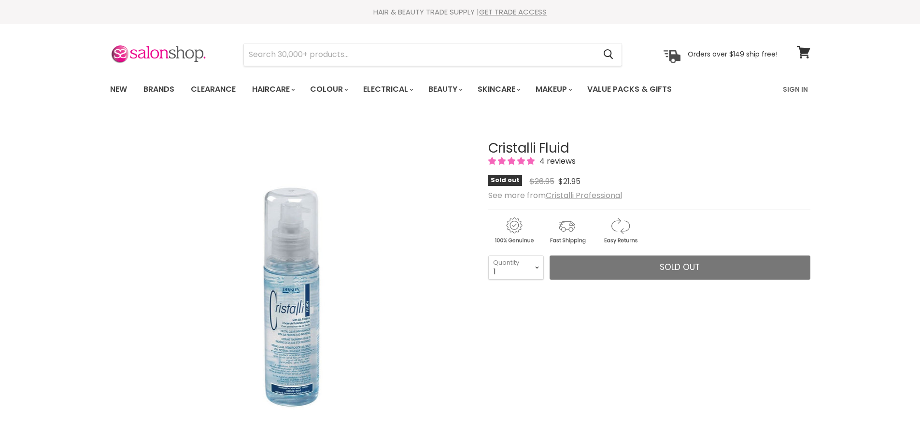  I want to click on button: Sold out, so click(680, 268).